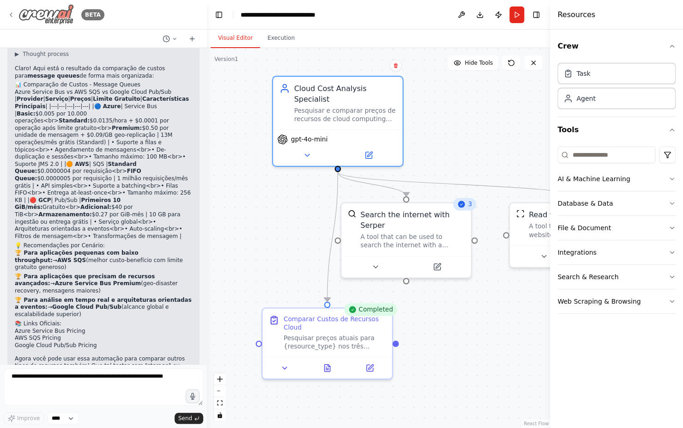 This screenshot has height=428, width=683. I want to click on span: 3, so click(470, 204).